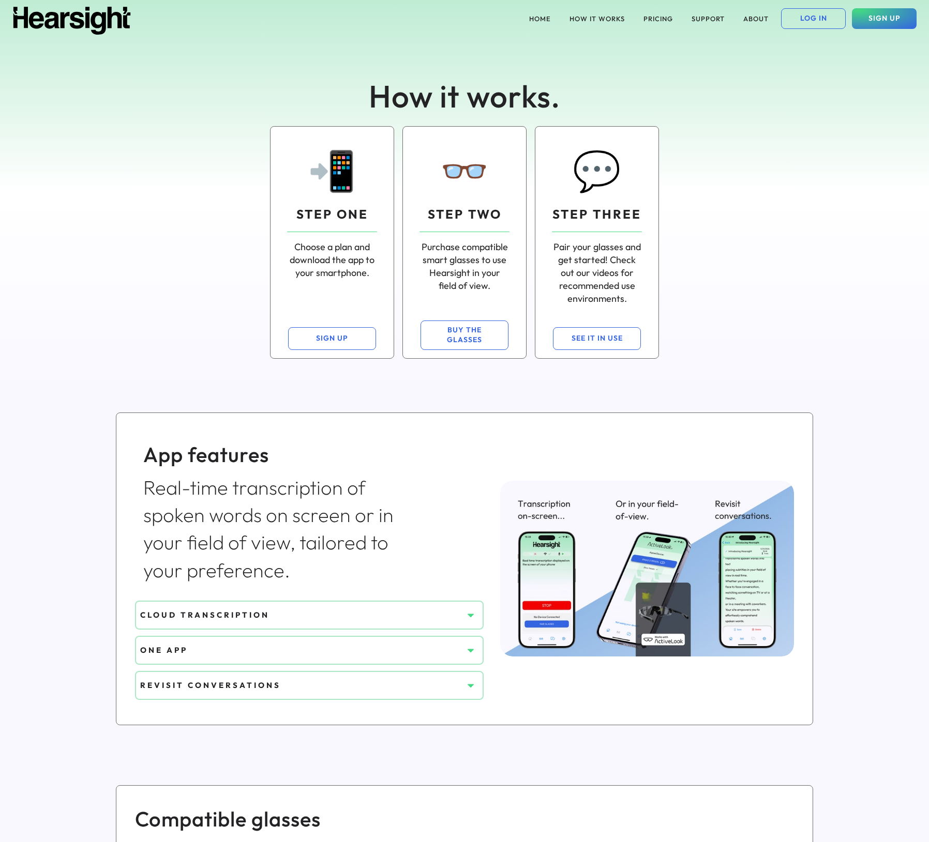 This screenshot has height=842, width=929. I want to click on button: HOME, so click(540, 19).